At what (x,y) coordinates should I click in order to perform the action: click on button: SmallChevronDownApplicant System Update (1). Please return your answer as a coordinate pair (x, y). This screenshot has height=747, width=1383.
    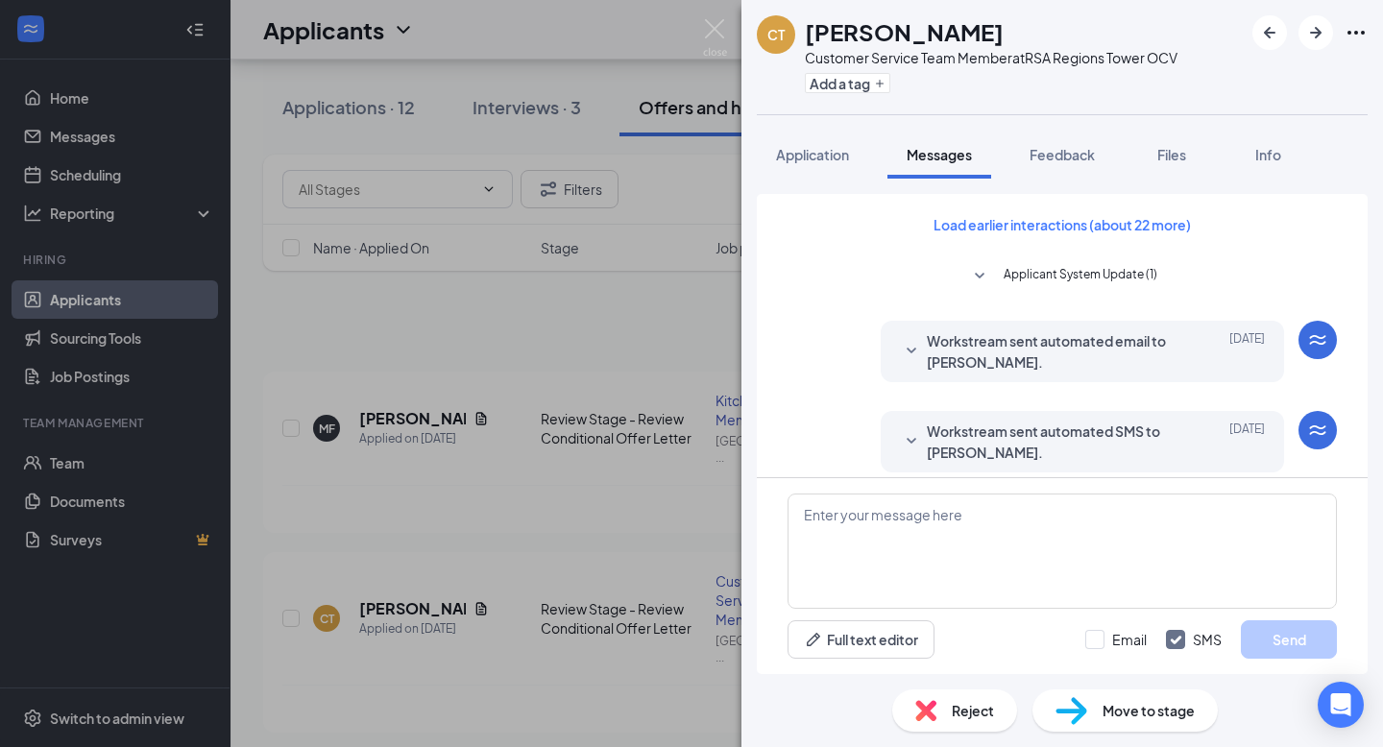
    Looking at the image, I should click on (1062, 277).